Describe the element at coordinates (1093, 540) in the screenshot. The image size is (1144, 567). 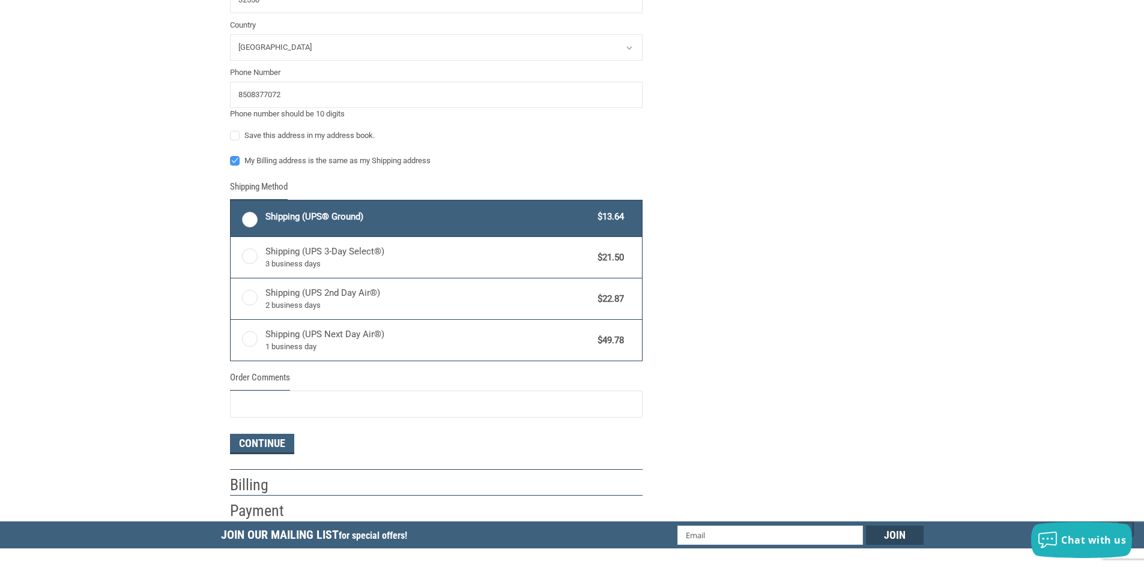
I see `span: Chat with us` at that location.